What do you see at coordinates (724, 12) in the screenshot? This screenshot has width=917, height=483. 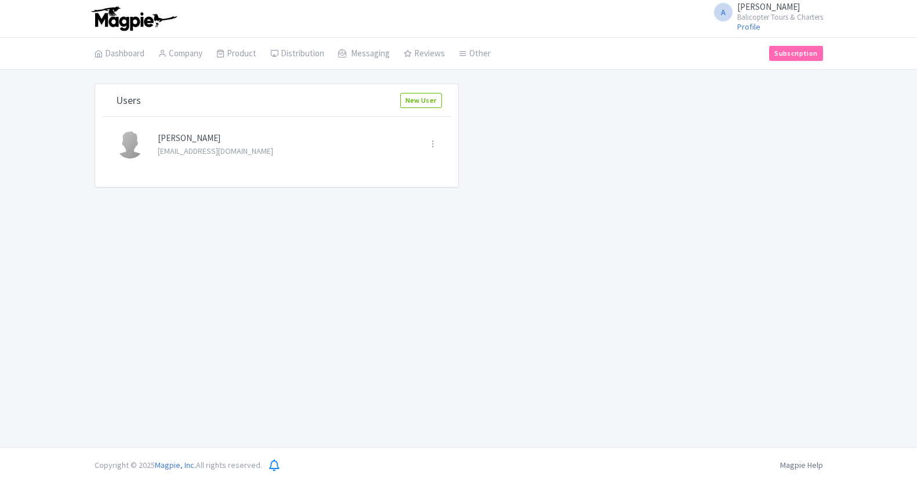 I see `span: A` at bounding box center [724, 12].